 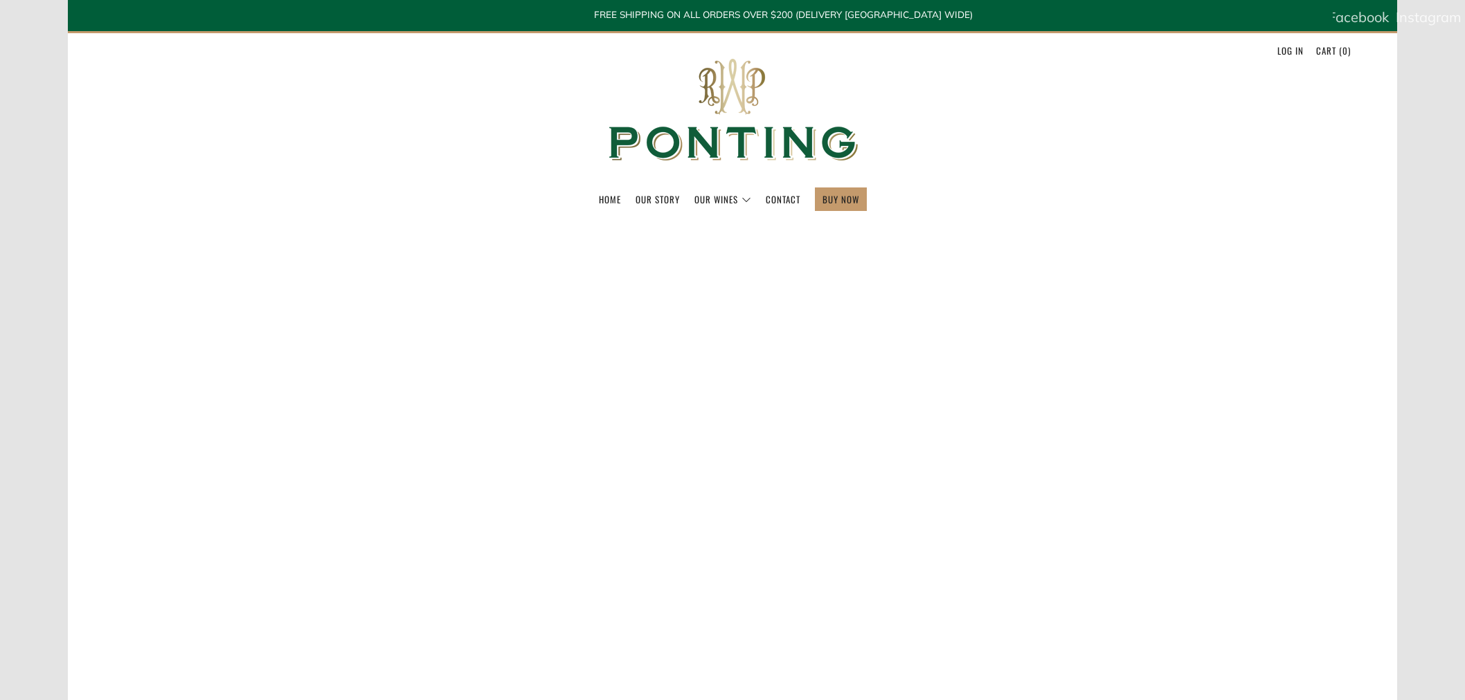 What do you see at coordinates (783, 199) in the screenshot?
I see `a: Contact` at bounding box center [783, 199].